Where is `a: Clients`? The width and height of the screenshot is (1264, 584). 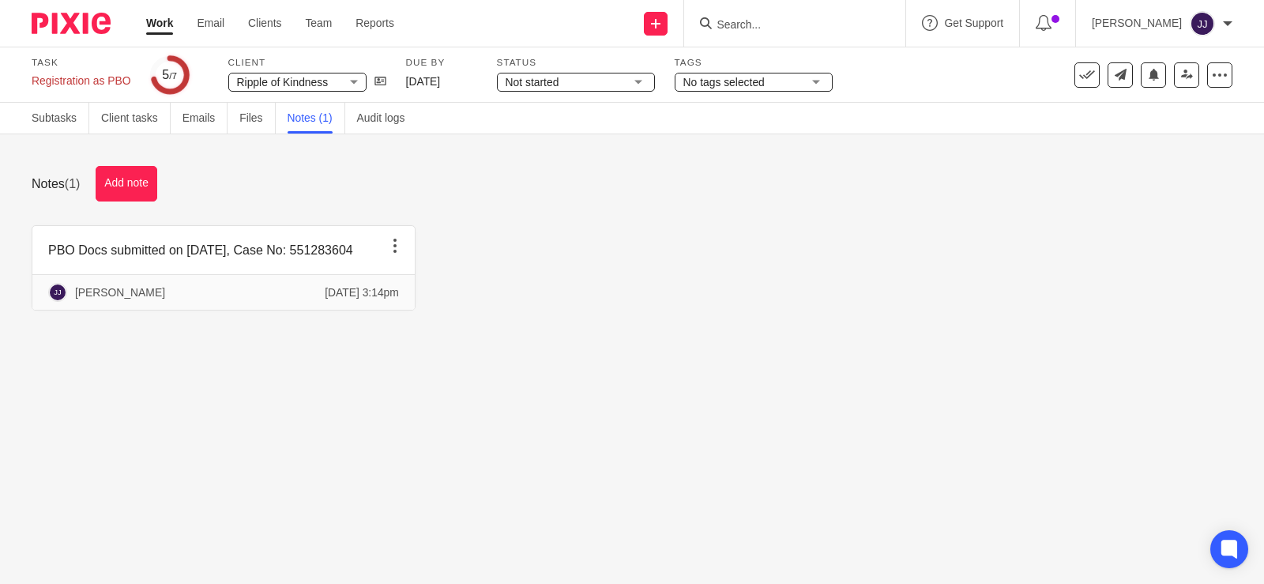 a: Clients is located at coordinates (265, 23).